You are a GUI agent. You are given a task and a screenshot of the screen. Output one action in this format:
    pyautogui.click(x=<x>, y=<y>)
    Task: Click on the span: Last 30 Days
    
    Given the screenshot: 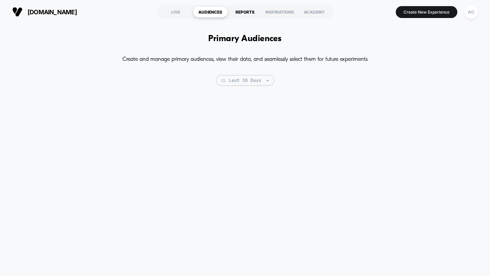 What is the action you would take?
    pyautogui.click(x=245, y=80)
    